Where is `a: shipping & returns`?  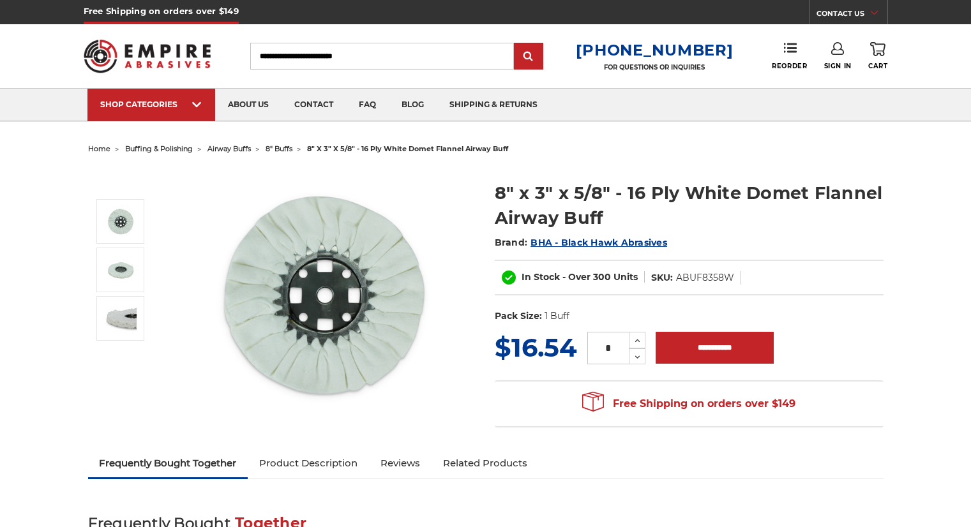
a: shipping & returns is located at coordinates (494, 105).